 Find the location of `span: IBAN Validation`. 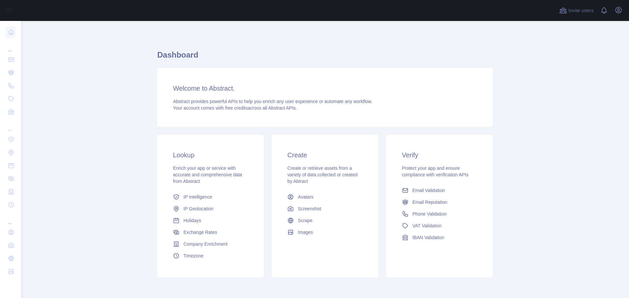

span: IBAN Validation is located at coordinates (428, 238).